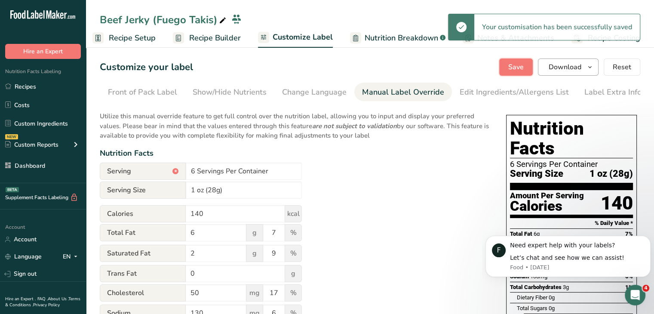 Image resolution: width=654 pixels, height=314 pixels. I want to click on div: Change Language, so click(314, 92).